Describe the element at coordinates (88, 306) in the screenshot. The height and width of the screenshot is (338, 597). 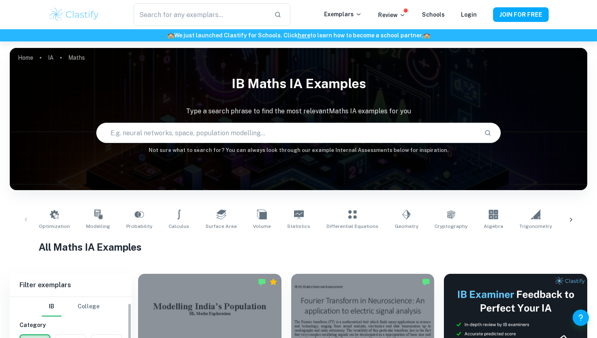
I see `button: College` at that location.